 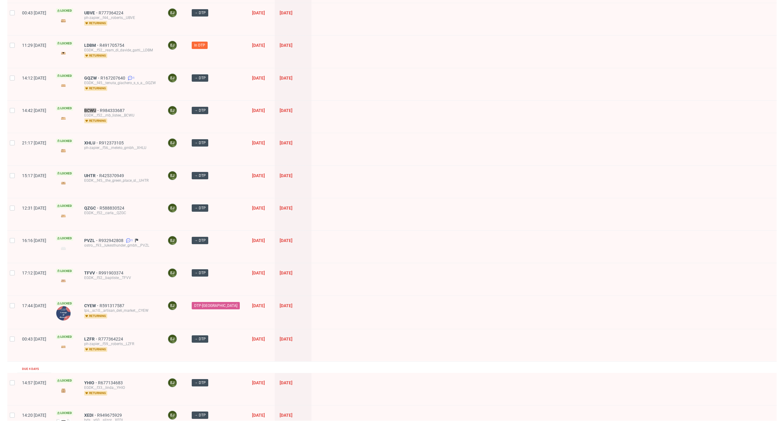 I want to click on a: R491705754, so click(x=112, y=45).